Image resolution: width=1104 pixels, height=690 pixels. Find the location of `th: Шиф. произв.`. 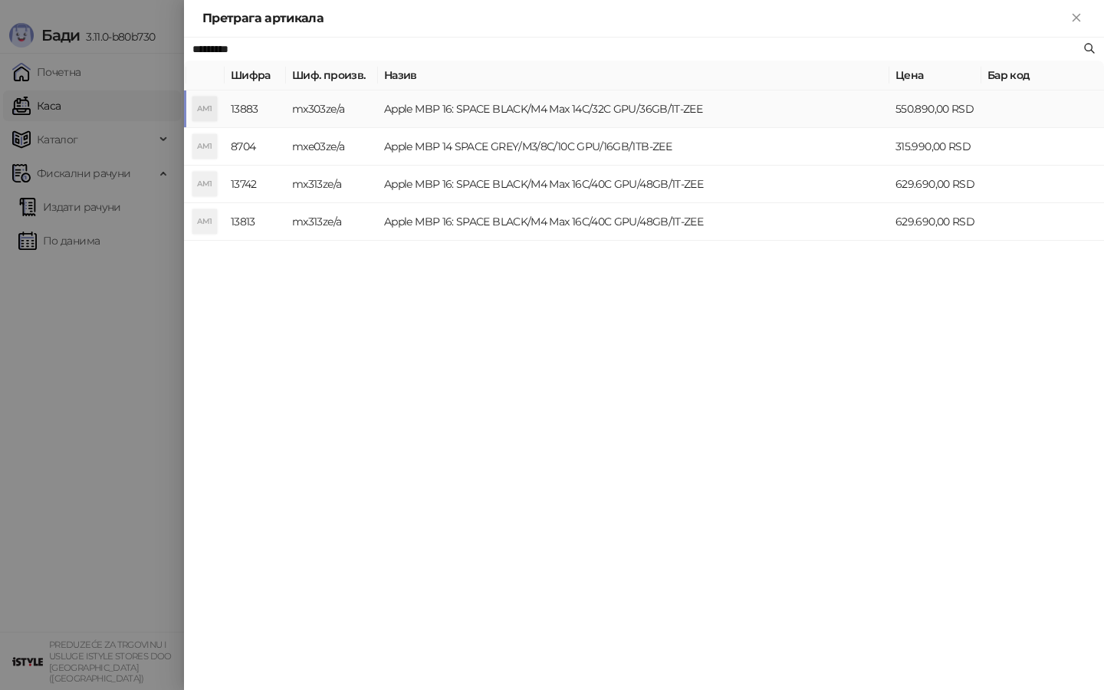

th: Шиф. произв. is located at coordinates (332, 75).